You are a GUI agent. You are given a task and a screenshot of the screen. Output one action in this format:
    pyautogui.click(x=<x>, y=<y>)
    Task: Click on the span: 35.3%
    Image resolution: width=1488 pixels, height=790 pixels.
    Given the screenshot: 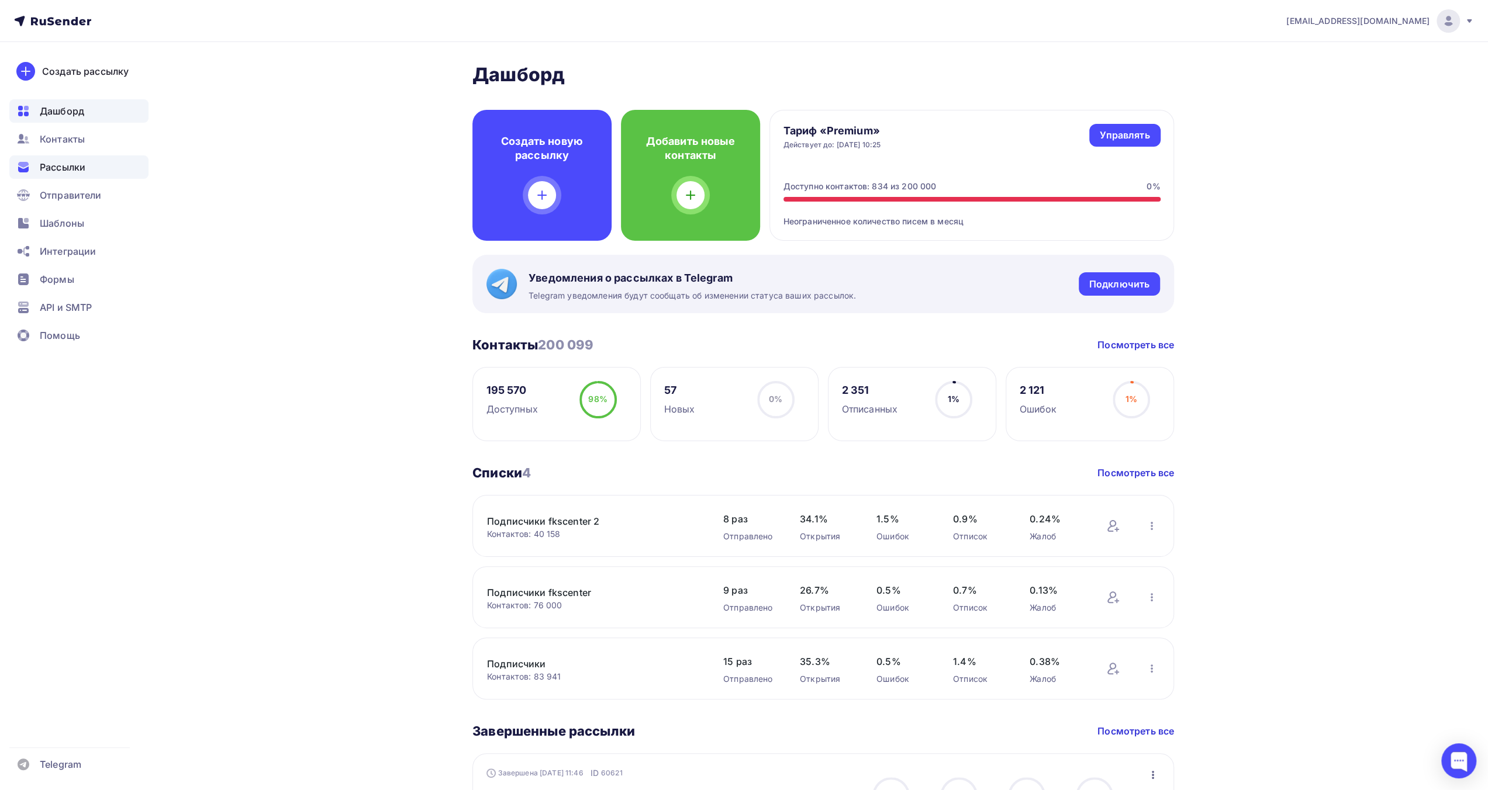 What is the action you would take?
    pyautogui.click(x=826, y=662)
    